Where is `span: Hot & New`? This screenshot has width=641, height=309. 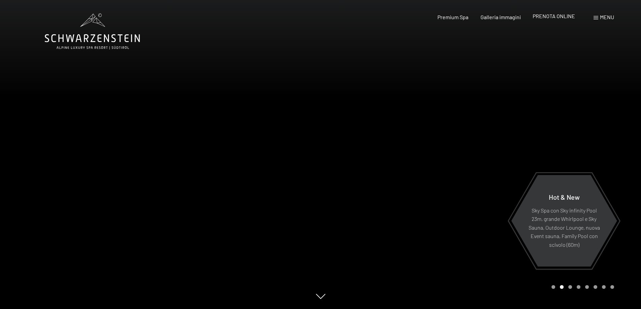
span: Hot & New is located at coordinates (565, 197).